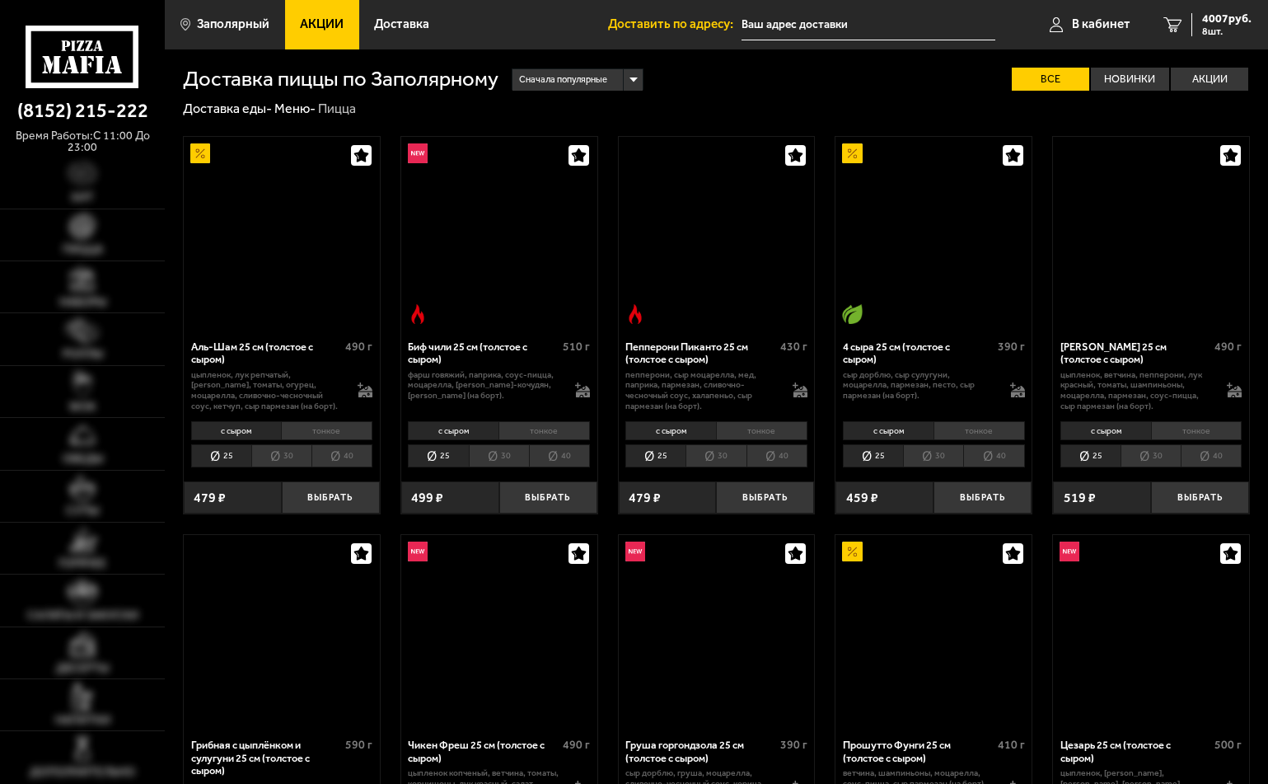  What do you see at coordinates (209, 498) in the screenshot?
I see `span: 479 ₽` at bounding box center [209, 498].